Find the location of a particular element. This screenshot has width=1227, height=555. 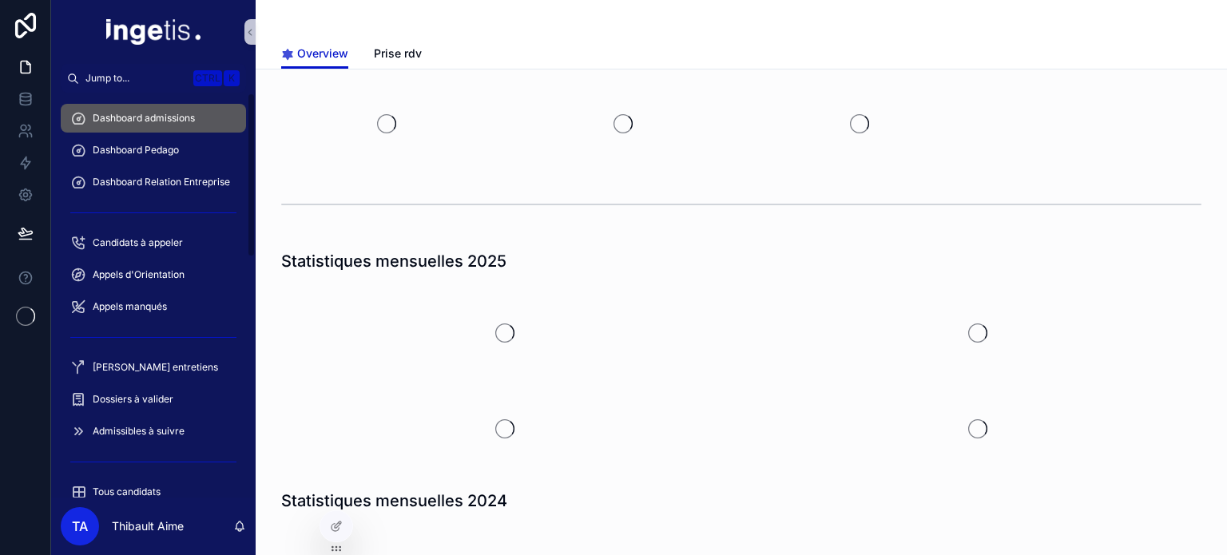

span: Dashboard admissions is located at coordinates (144, 118).